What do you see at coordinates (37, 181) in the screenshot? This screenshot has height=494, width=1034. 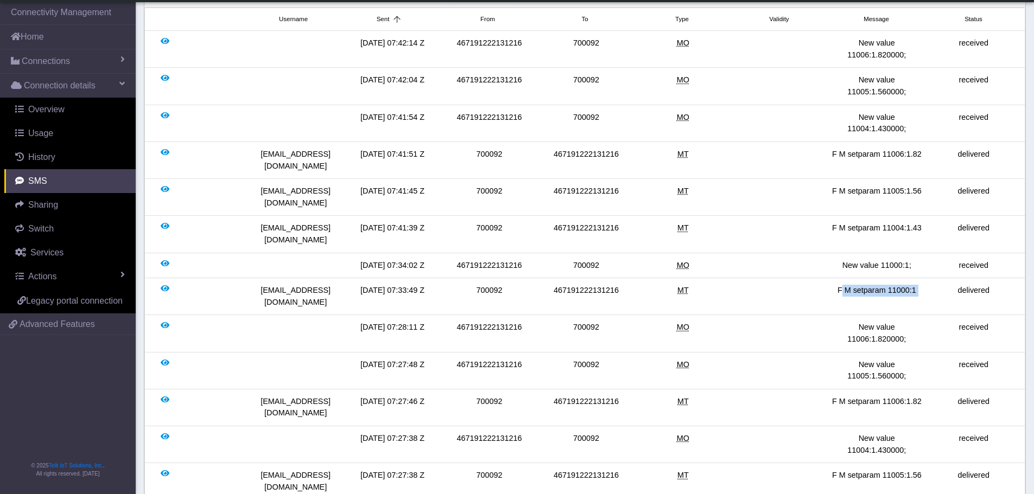 I see `span: SMS` at bounding box center [37, 181].